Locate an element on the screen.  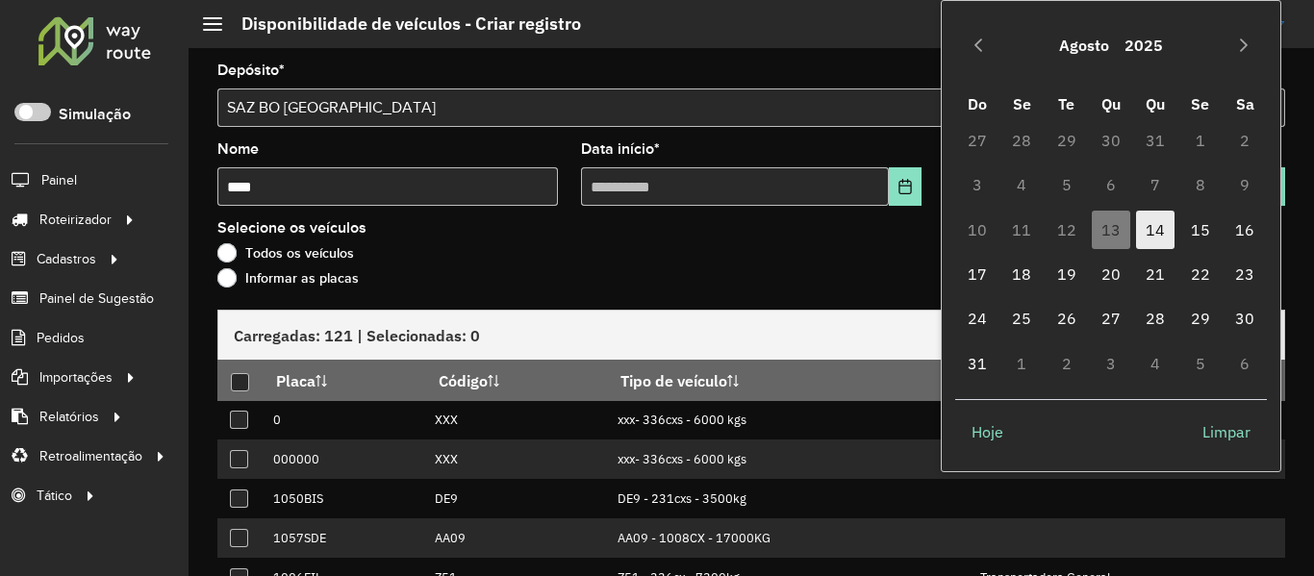
span: Te is located at coordinates (1066, 104).